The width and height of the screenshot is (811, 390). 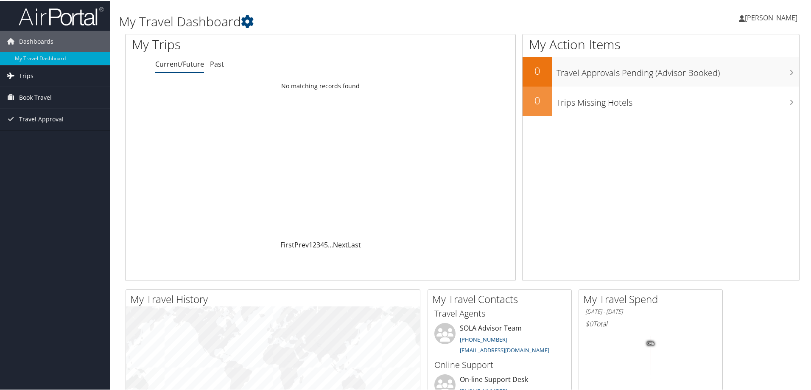 I want to click on a: Prev, so click(x=302, y=244).